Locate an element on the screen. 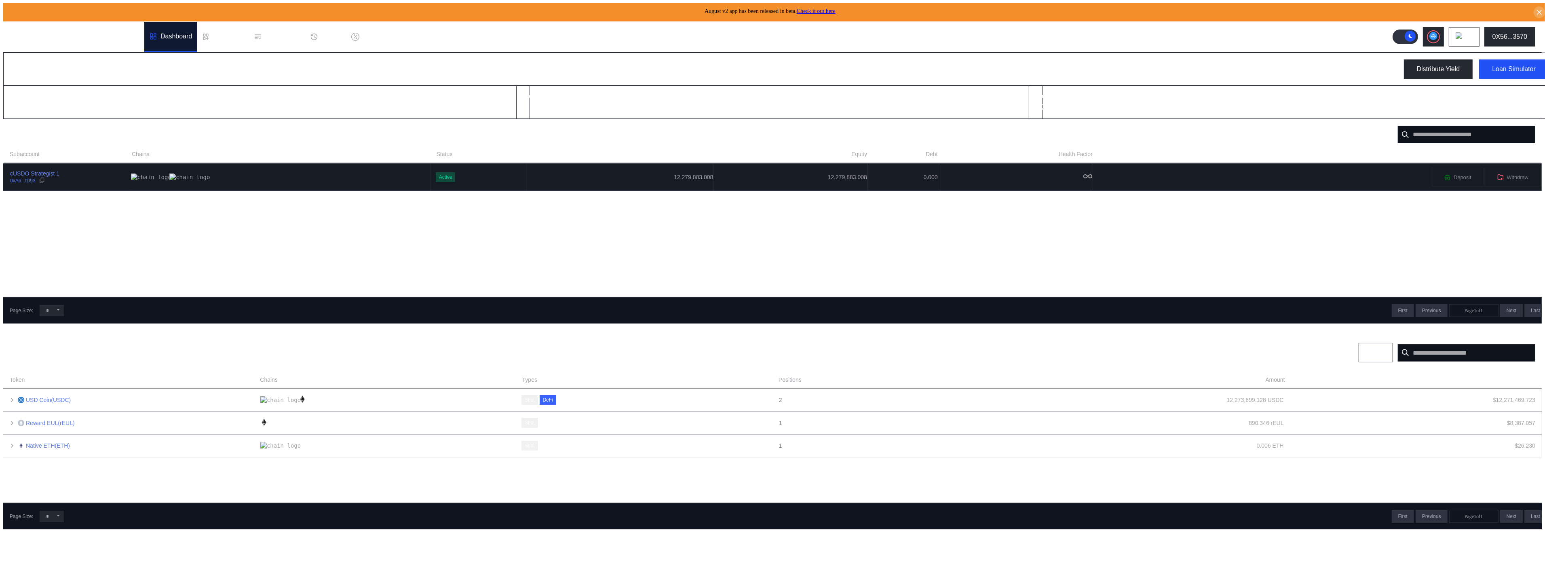 This screenshot has width=1545, height=571. img: usdc.png is located at coordinates (21, 400).